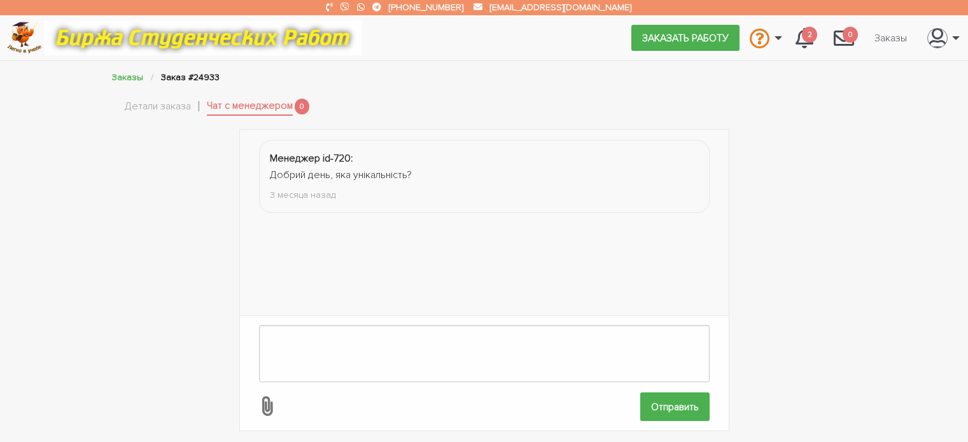  I want to click on div: Добрий день, яка унікальність?, so click(484, 176).